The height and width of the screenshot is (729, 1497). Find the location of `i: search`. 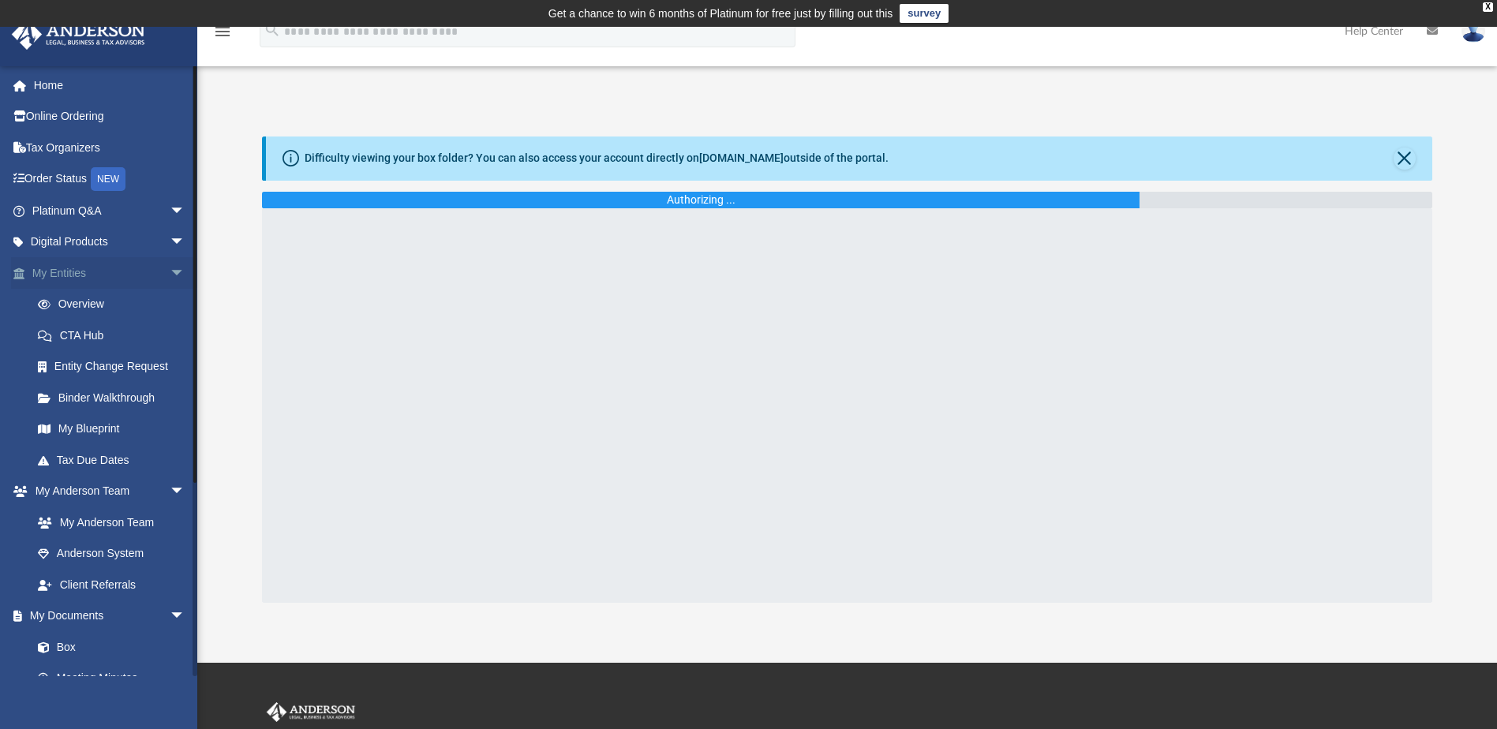

i: search is located at coordinates (272, 30).